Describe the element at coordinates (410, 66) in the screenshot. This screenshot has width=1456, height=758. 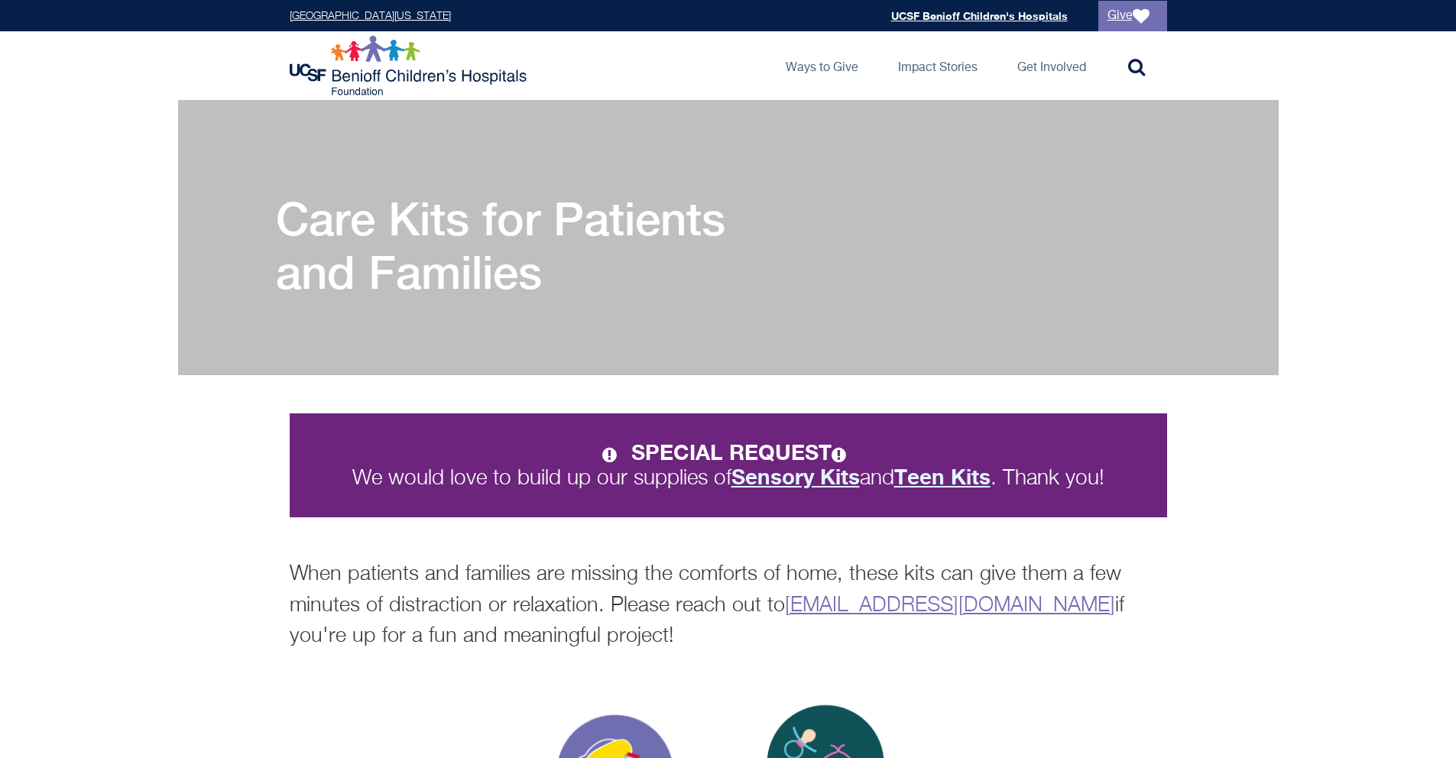
I see `img: Logo for UCSF Benioff Children's Hospitals Foundation` at that location.